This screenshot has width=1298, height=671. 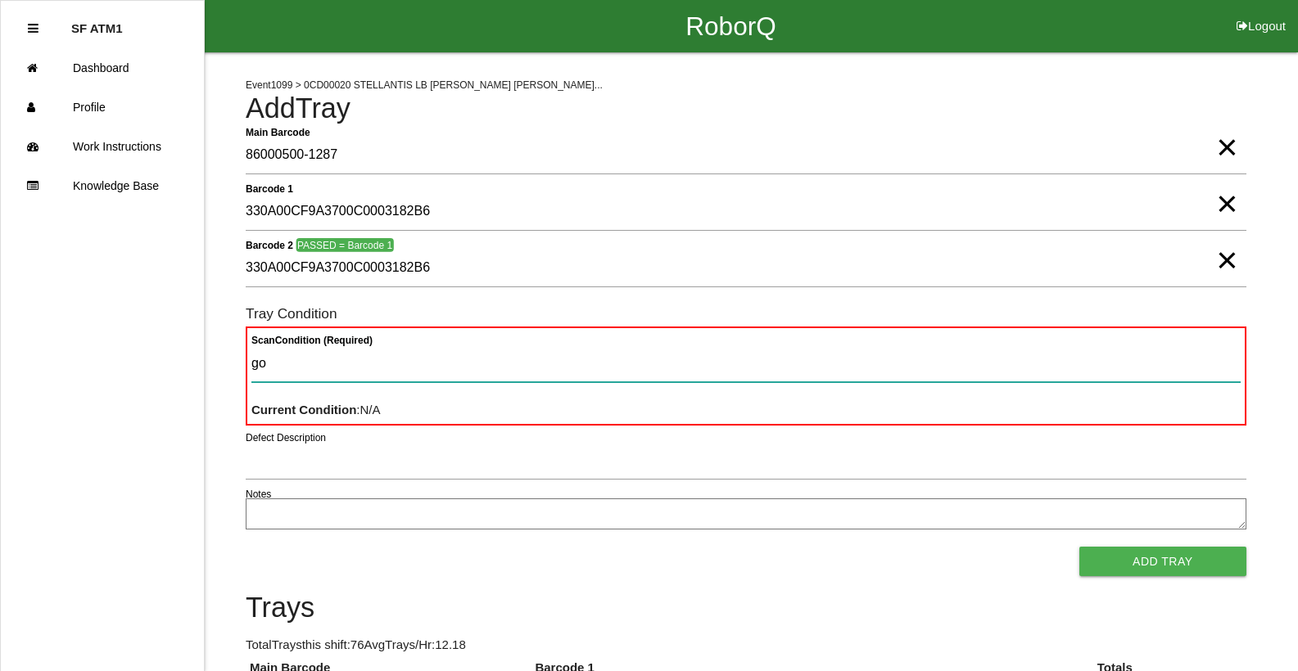 I want to click on b: Main Barcode, so click(x=278, y=132).